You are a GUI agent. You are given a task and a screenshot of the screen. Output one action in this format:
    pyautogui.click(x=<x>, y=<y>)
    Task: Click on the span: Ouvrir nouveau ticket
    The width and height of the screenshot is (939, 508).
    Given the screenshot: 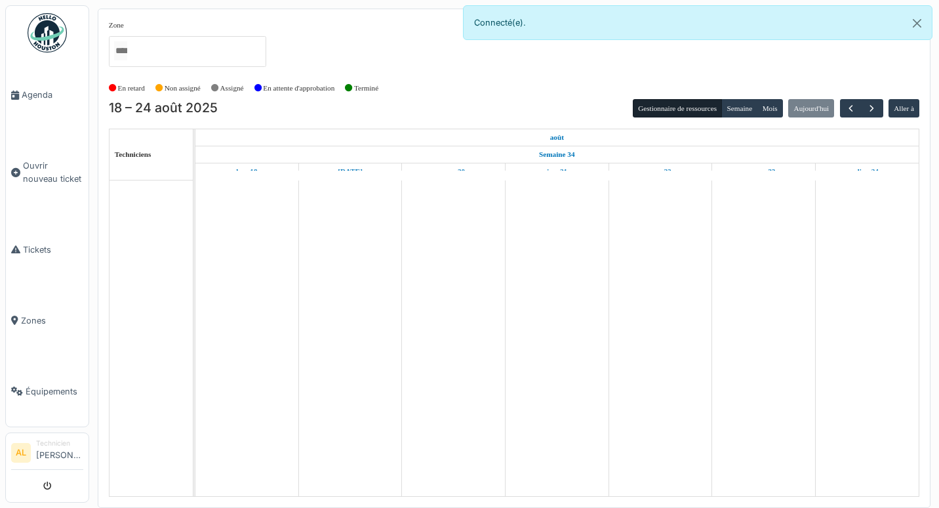 What is the action you would take?
    pyautogui.click(x=53, y=172)
    